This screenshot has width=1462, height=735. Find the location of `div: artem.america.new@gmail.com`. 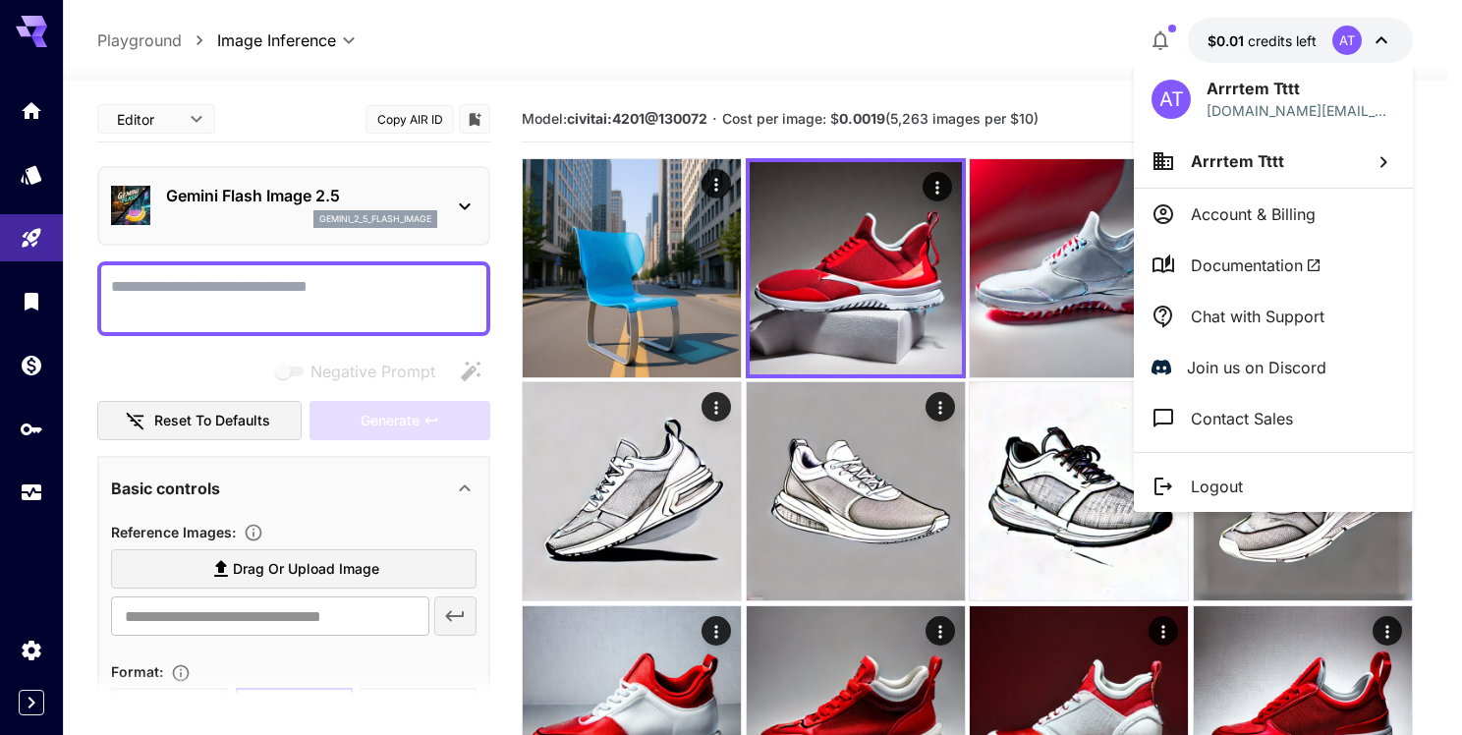

div: artem.america.new@gmail.com is located at coordinates (1301, 110).